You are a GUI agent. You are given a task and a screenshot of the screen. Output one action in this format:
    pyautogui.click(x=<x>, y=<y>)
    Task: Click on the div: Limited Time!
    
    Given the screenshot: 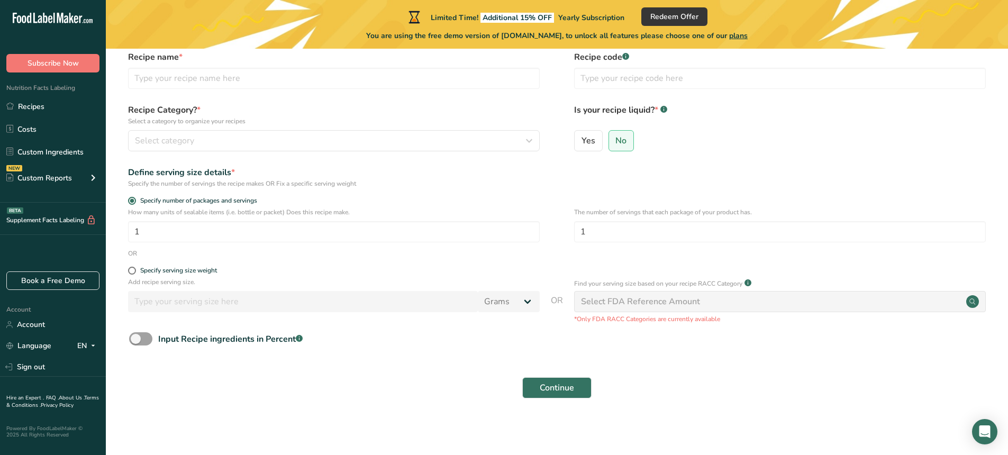 What is the action you would take?
    pyautogui.click(x=515, y=17)
    